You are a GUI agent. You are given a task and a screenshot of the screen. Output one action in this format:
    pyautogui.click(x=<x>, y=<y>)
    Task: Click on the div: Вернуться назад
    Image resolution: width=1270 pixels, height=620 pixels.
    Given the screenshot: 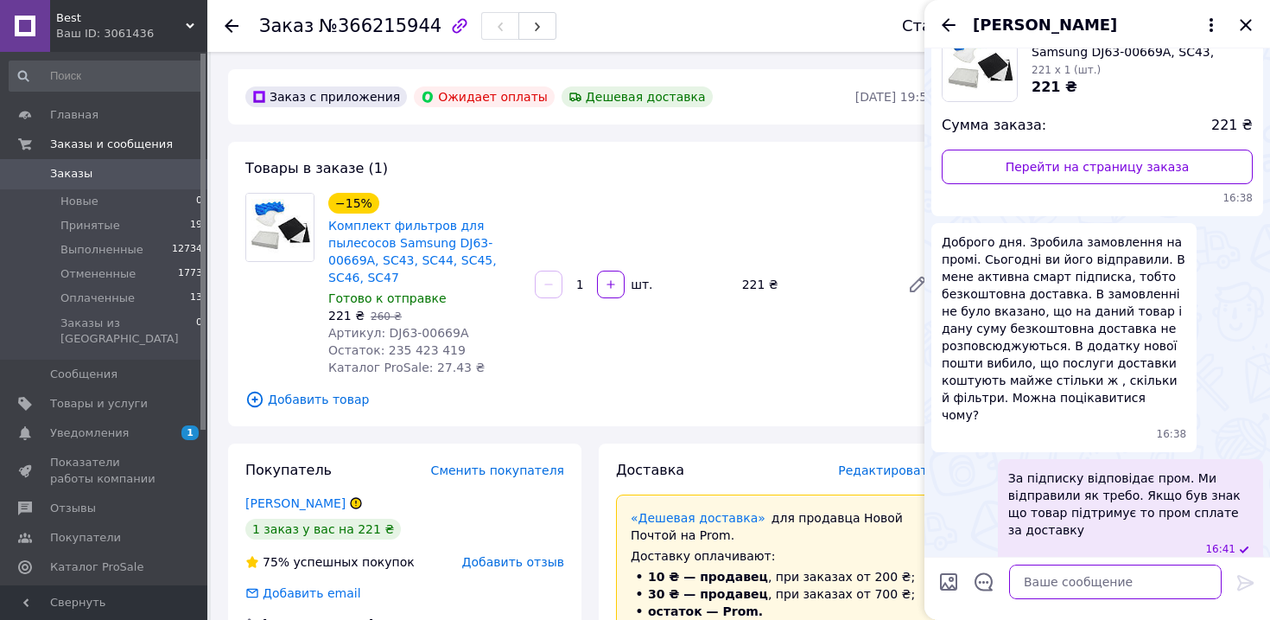 What is the action you would take?
    pyautogui.click(x=232, y=26)
    